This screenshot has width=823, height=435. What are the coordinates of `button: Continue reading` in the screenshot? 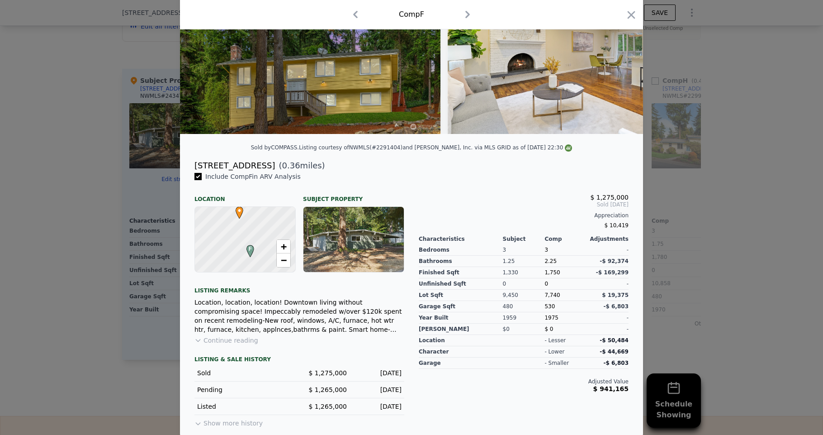 It's located at (226, 340).